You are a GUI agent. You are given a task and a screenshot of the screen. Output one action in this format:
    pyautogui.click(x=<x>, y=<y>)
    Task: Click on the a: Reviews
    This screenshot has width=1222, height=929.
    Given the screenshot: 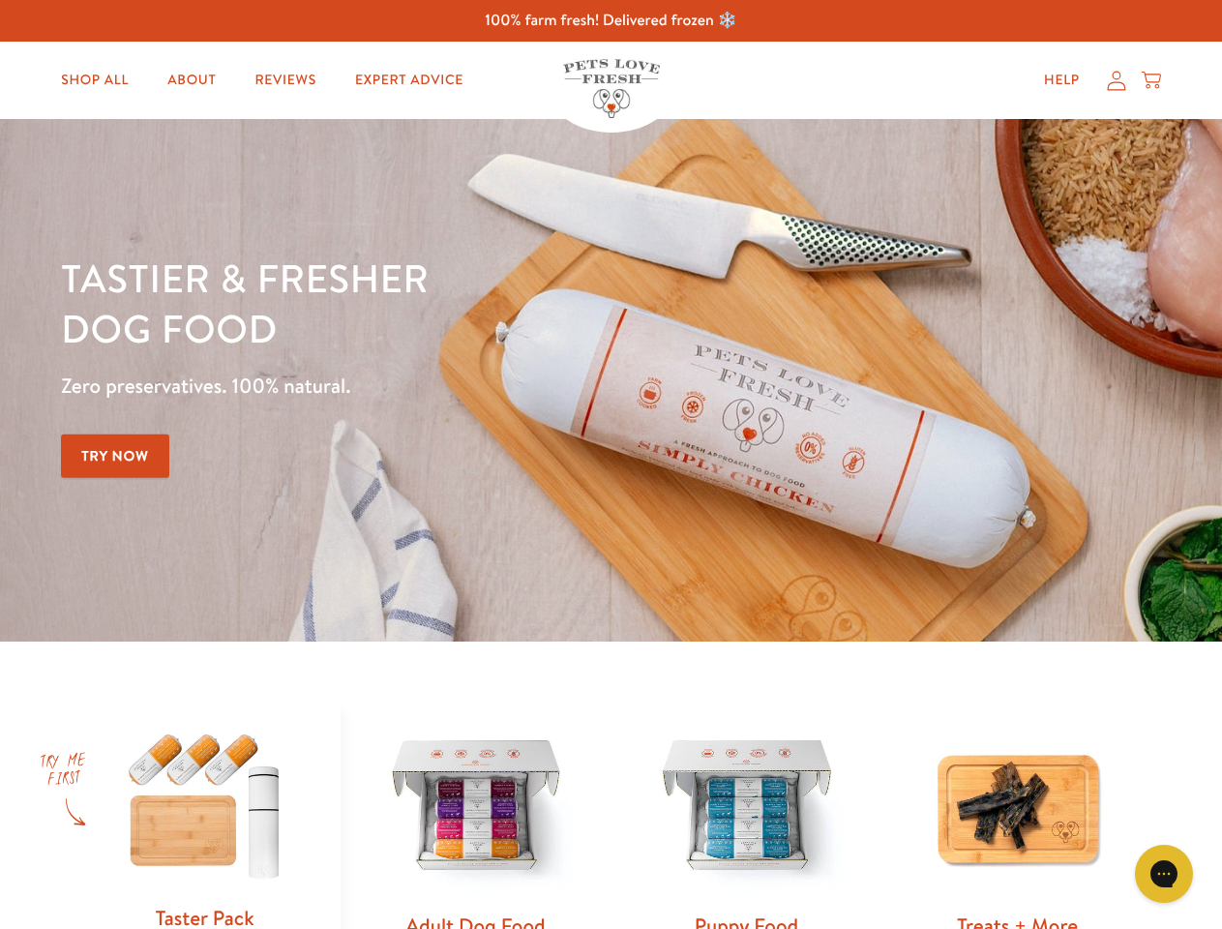 What is the action you would take?
    pyautogui.click(x=284, y=80)
    